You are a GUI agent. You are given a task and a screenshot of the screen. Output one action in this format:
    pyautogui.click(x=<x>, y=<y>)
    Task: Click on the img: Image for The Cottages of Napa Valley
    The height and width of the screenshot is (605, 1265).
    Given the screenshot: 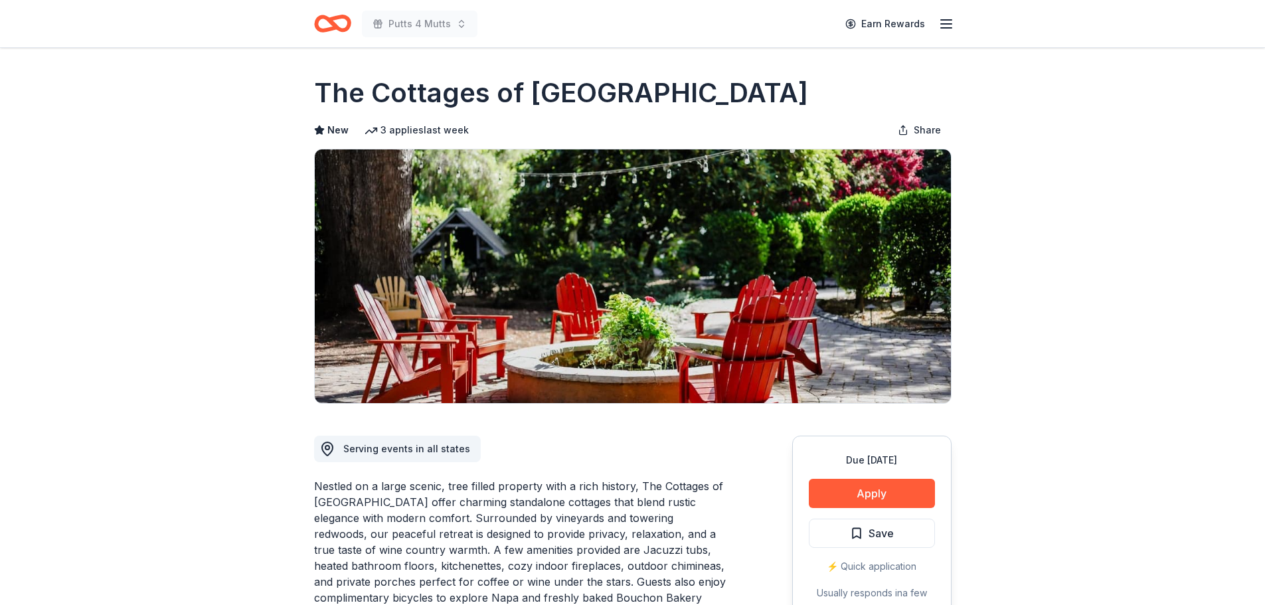 What is the action you would take?
    pyautogui.click(x=633, y=276)
    